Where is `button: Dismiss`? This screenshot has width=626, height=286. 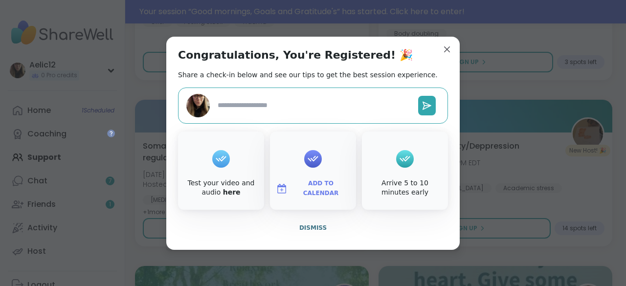
button: Dismiss is located at coordinates (313, 228).